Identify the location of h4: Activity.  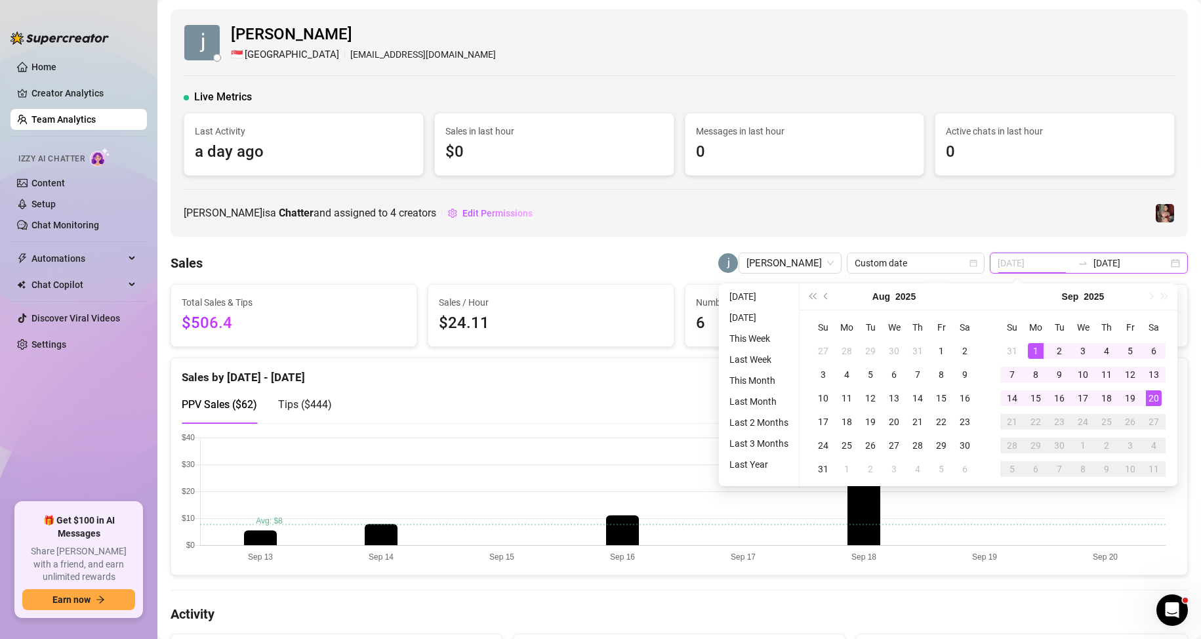
(679, 614).